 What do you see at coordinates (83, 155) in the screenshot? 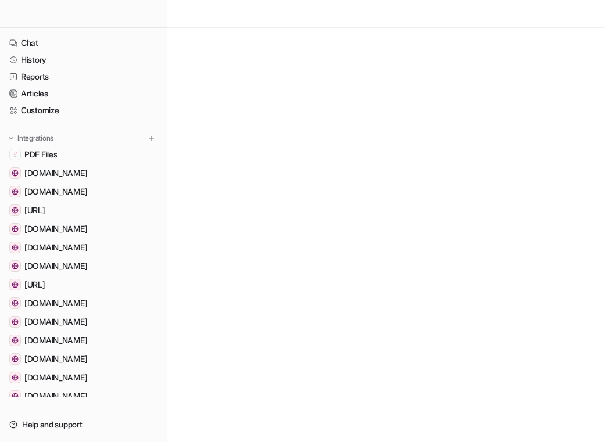
I see `a: PDF FilesPDF Files` at bounding box center [83, 155].